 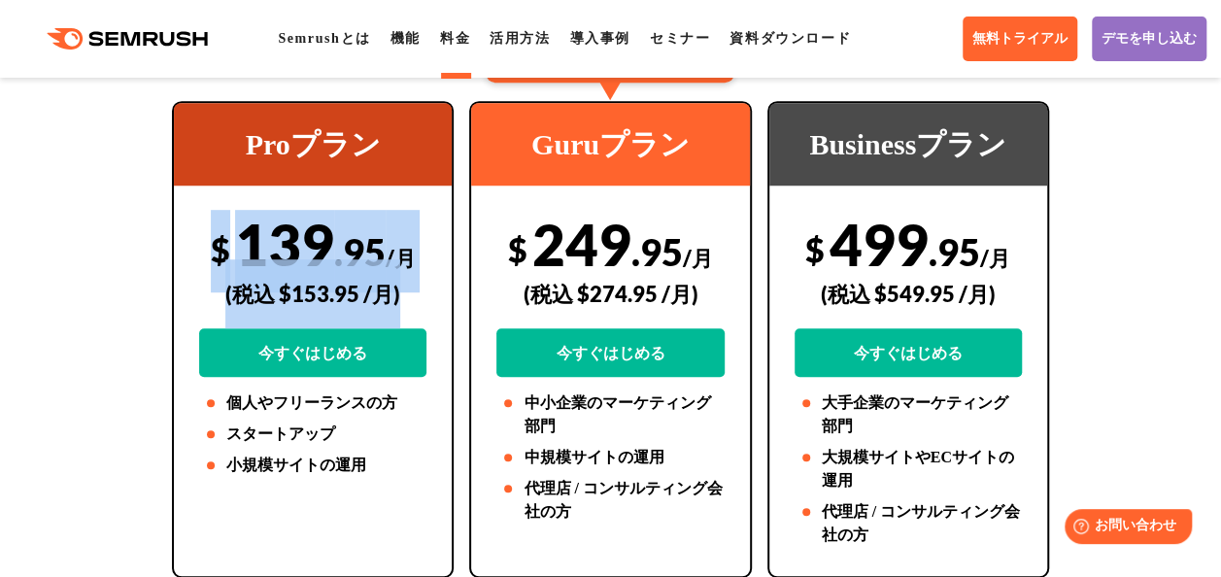 What do you see at coordinates (610, 415) in the screenshot?
I see `li: 中小企業のマーケティング部門` at bounding box center [610, 415].